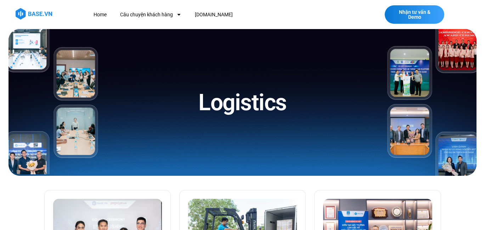 The height and width of the screenshot is (230, 485). I want to click on nav: Menu, so click(217, 15).